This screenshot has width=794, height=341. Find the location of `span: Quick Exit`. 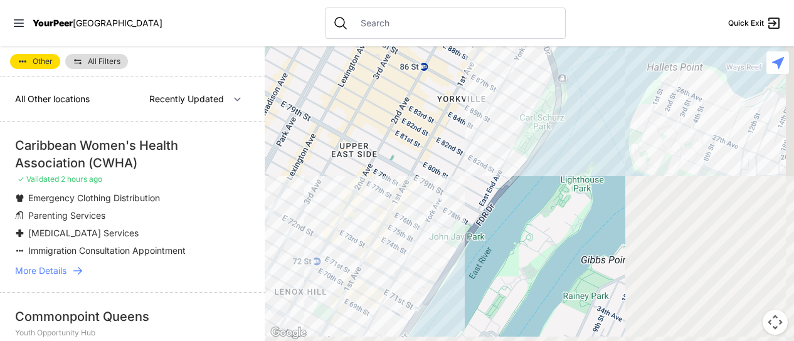

span: Quick Exit is located at coordinates (746, 23).